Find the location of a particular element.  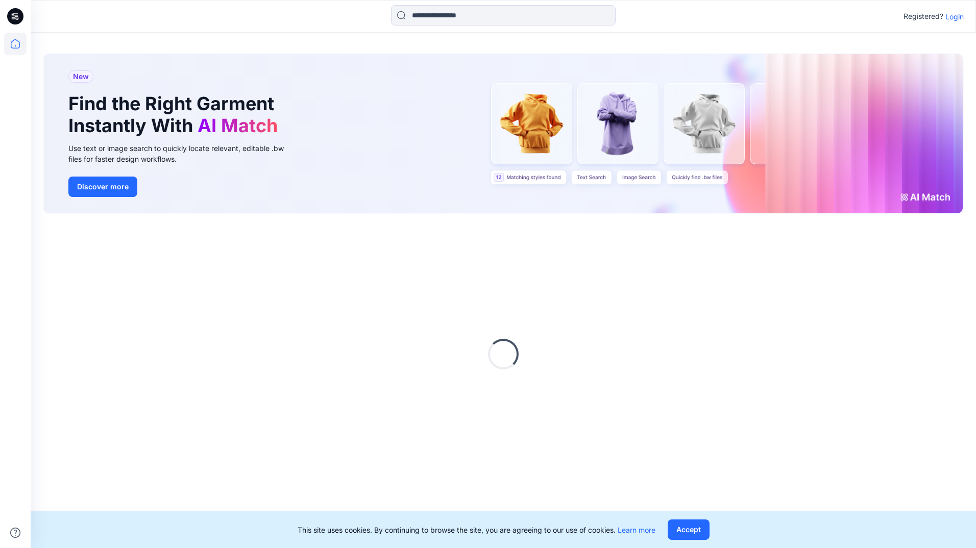

div: Use text or image search to quickly locate relevant, editable .bw files for faster design workflows. is located at coordinates (183, 154).